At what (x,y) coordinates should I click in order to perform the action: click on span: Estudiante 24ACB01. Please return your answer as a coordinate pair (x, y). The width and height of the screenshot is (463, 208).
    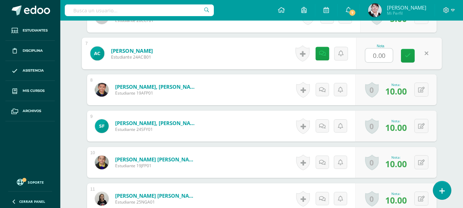
    Looking at the image, I should click on (132, 57).